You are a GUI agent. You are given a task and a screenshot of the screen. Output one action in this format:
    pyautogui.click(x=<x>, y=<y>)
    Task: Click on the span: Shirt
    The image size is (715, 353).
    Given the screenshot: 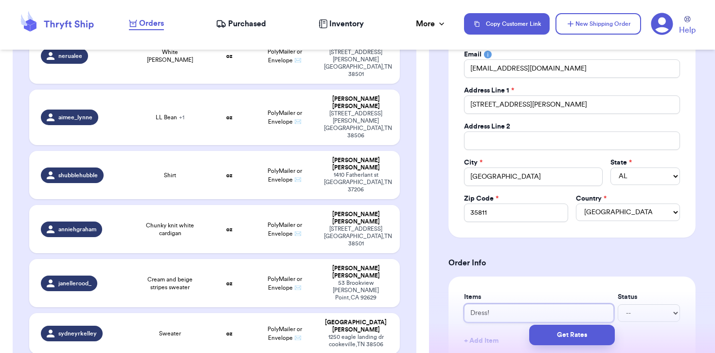 What is the action you would take?
    pyautogui.click(x=170, y=175)
    